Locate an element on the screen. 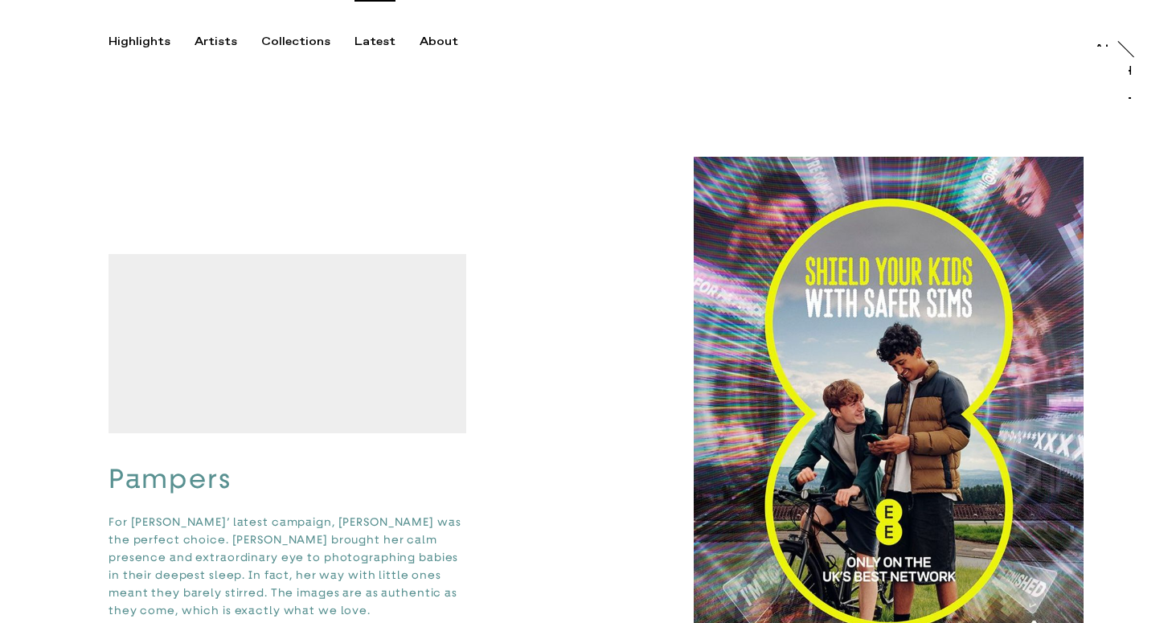 Image resolution: width=1172 pixels, height=623 pixels. button: Collections is located at coordinates (308, 42).